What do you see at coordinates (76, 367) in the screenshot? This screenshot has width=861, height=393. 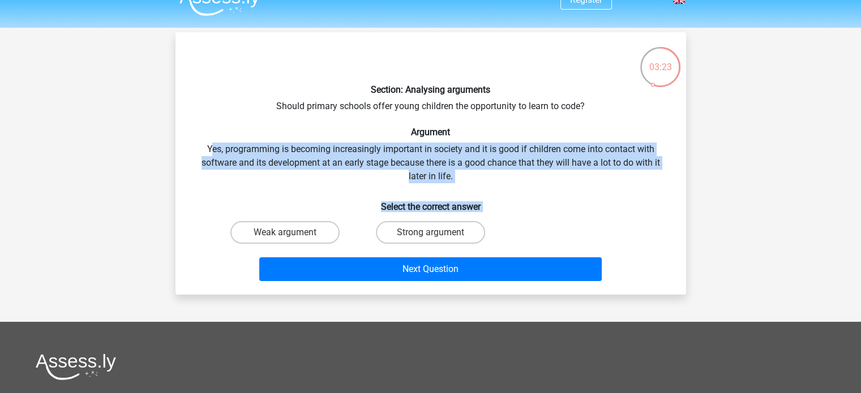 I see `img: Assessly logo` at bounding box center [76, 367].